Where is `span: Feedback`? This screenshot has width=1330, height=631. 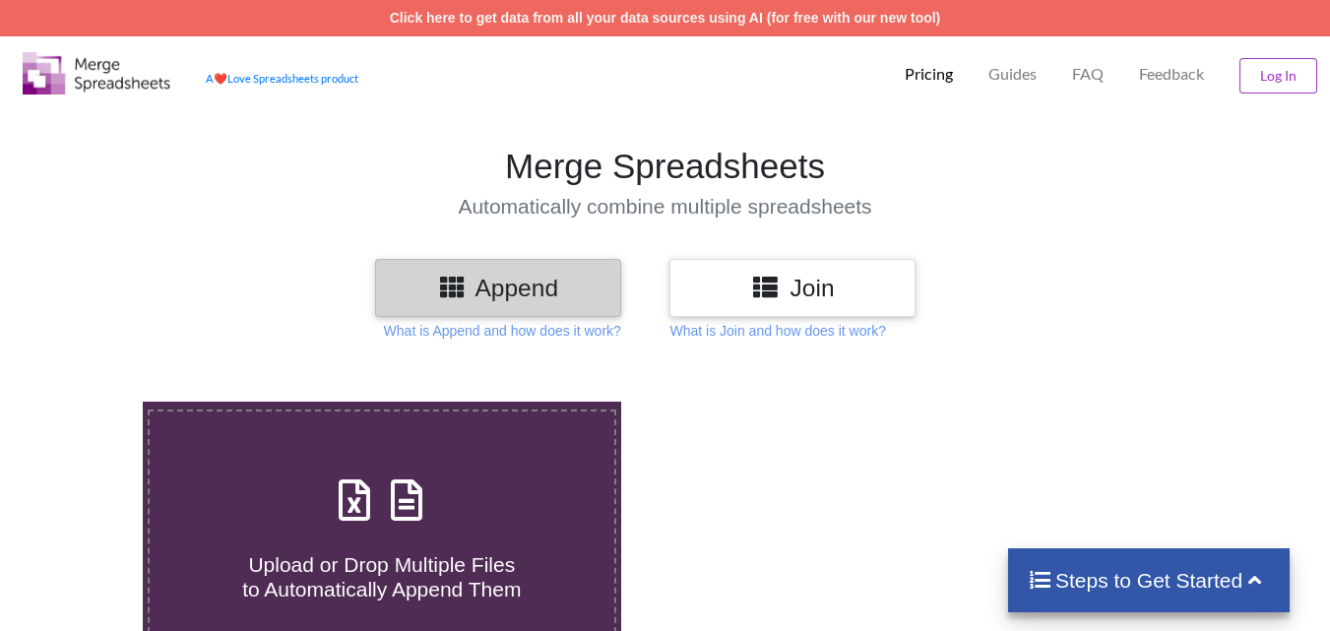 span: Feedback is located at coordinates (1171, 74).